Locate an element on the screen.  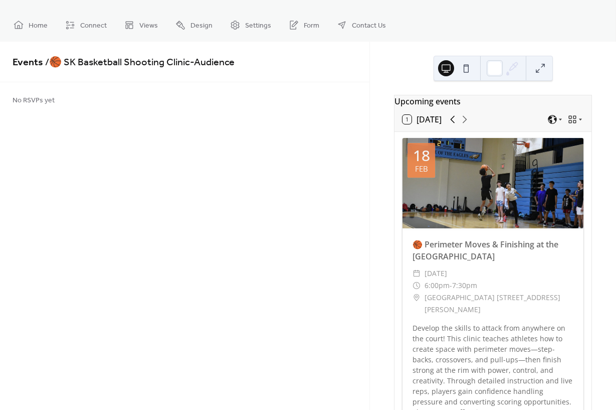
span: Connect is located at coordinates (93, 26).